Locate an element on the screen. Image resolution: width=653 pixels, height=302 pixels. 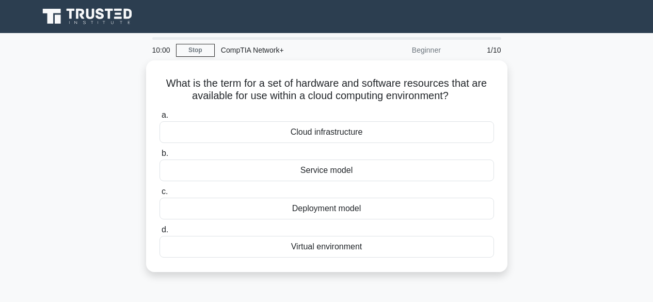
h5: What is the term for a set of hardware and software resources that are available for use within a... is located at coordinates (327, 90).